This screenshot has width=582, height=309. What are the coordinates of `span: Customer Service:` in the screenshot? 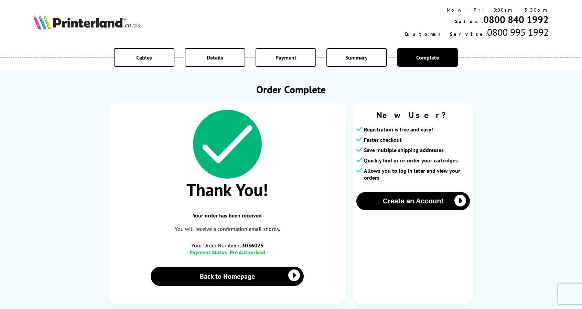 It's located at (446, 34).